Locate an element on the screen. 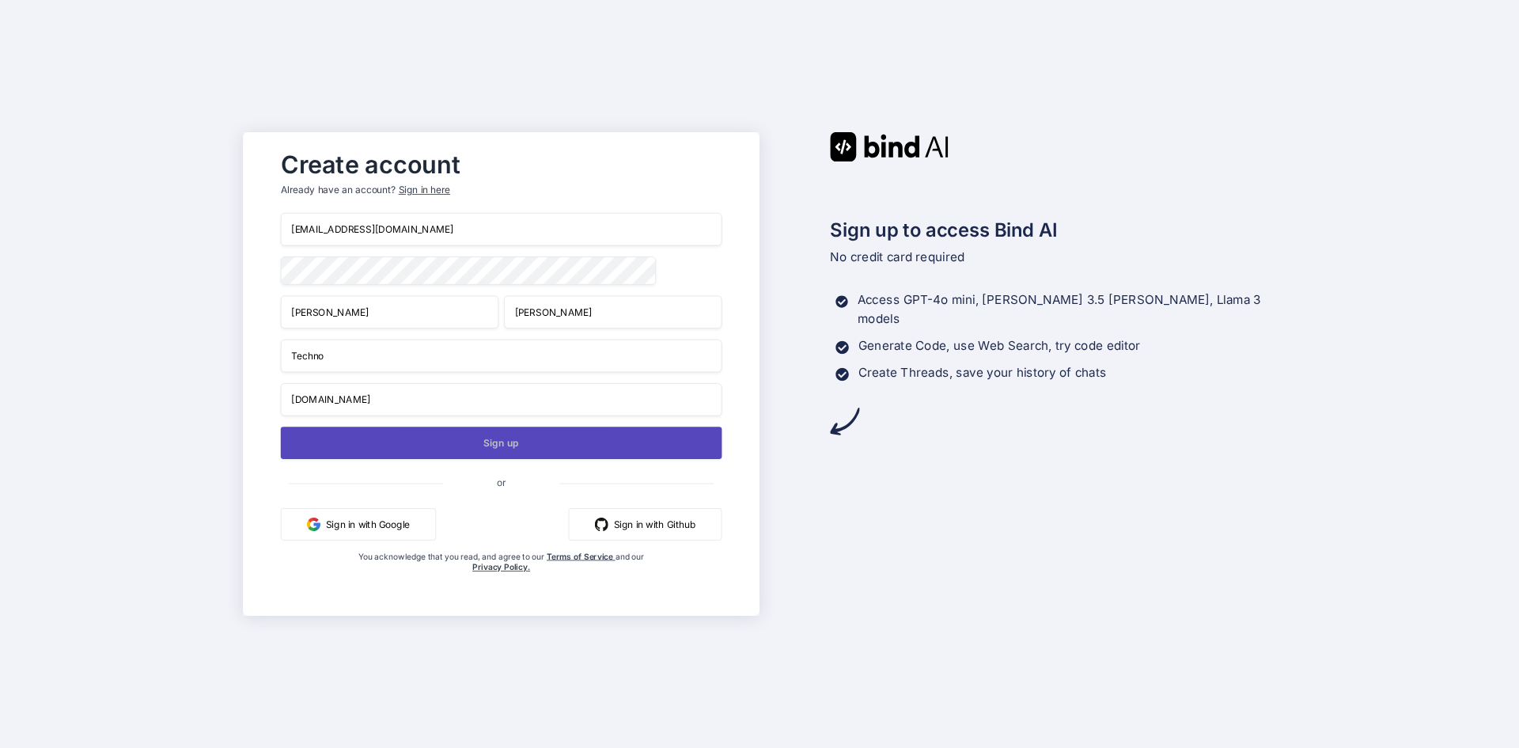  p: Generate Code, use Web Search, try code editor is located at coordinates (999, 346).